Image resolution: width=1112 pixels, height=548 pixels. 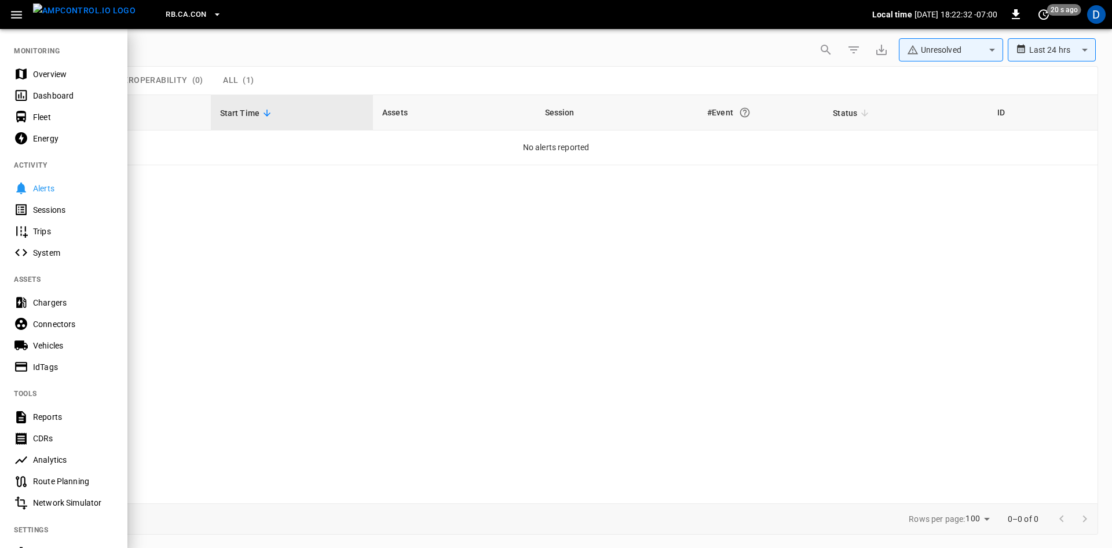 I want to click on div: Dashboard, so click(x=73, y=96).